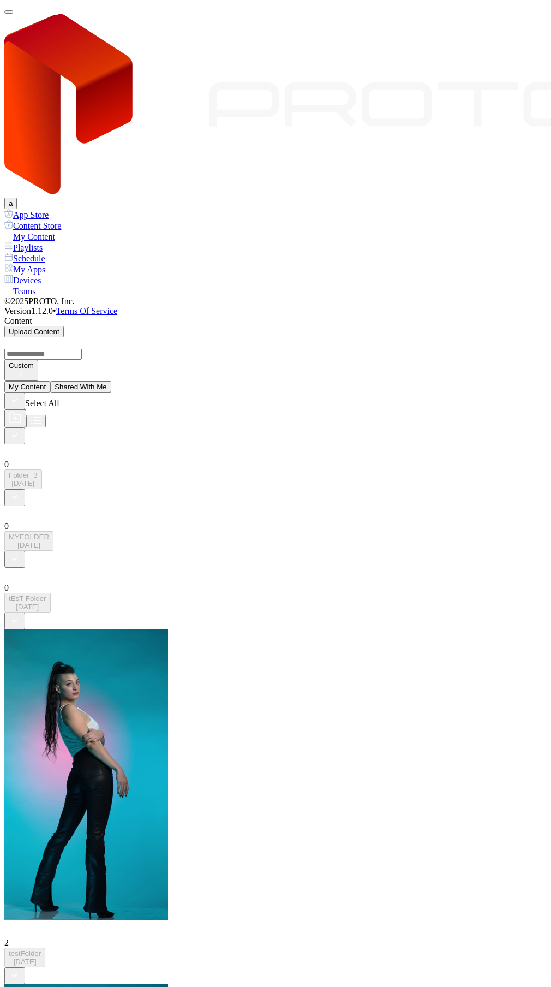 This screenshot has height=987, width=551. I want to click on a: My Apps, so click(276, 269).